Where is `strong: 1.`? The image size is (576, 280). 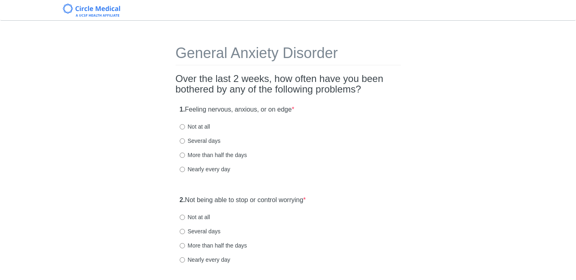
strong: 1. is located at coordinates (182, 109).